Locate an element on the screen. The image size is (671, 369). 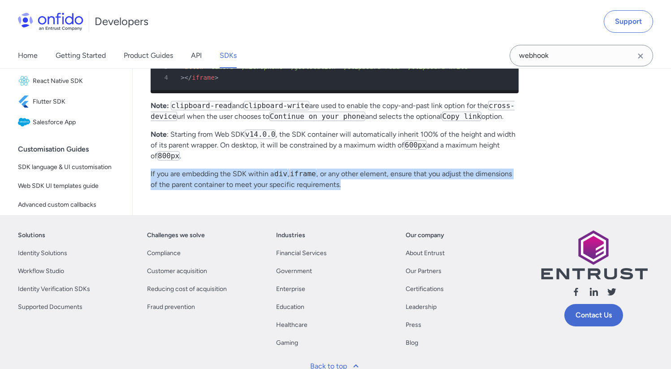
span: Flutter SDK is located at coordinates (77, 102).